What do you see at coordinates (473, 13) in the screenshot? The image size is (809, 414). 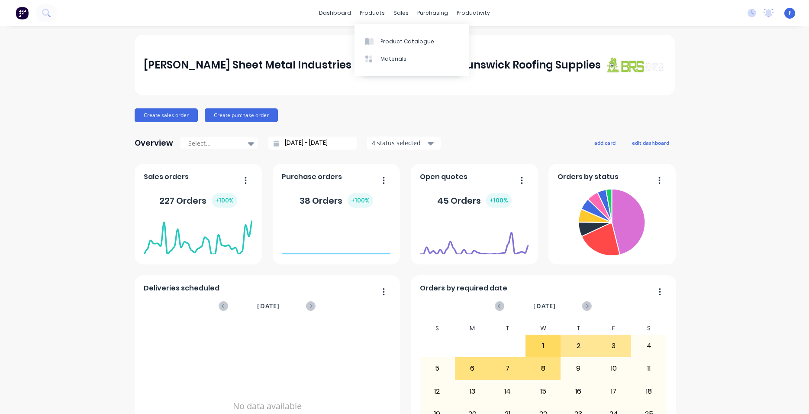 I see `div: productivity` at bounding box center [473, 13].